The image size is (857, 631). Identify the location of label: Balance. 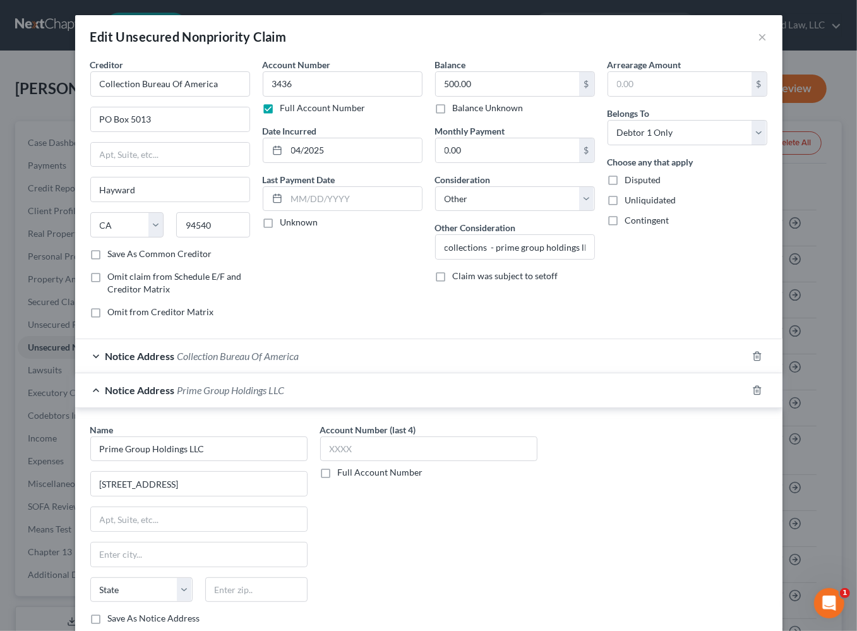
(450, 64).